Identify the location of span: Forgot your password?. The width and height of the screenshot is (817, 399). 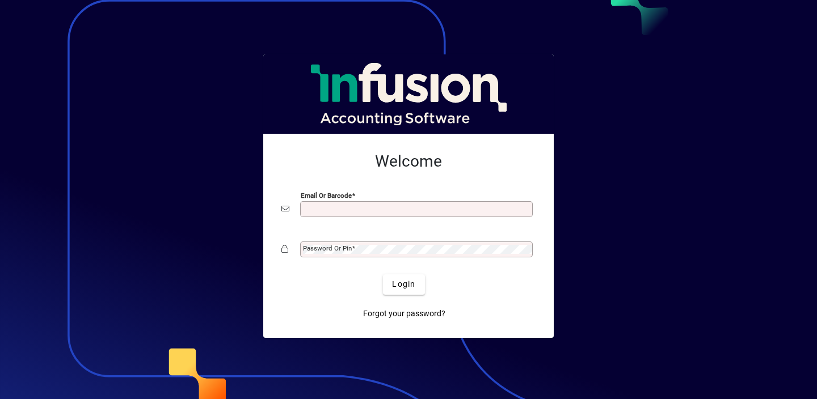
(404, 314).